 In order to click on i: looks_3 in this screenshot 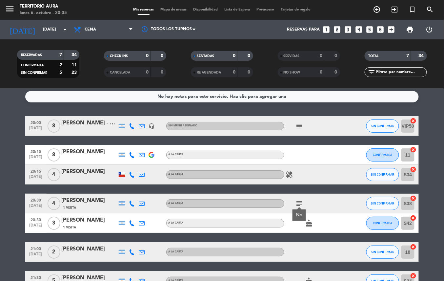, I will do `click(348, 30)`.